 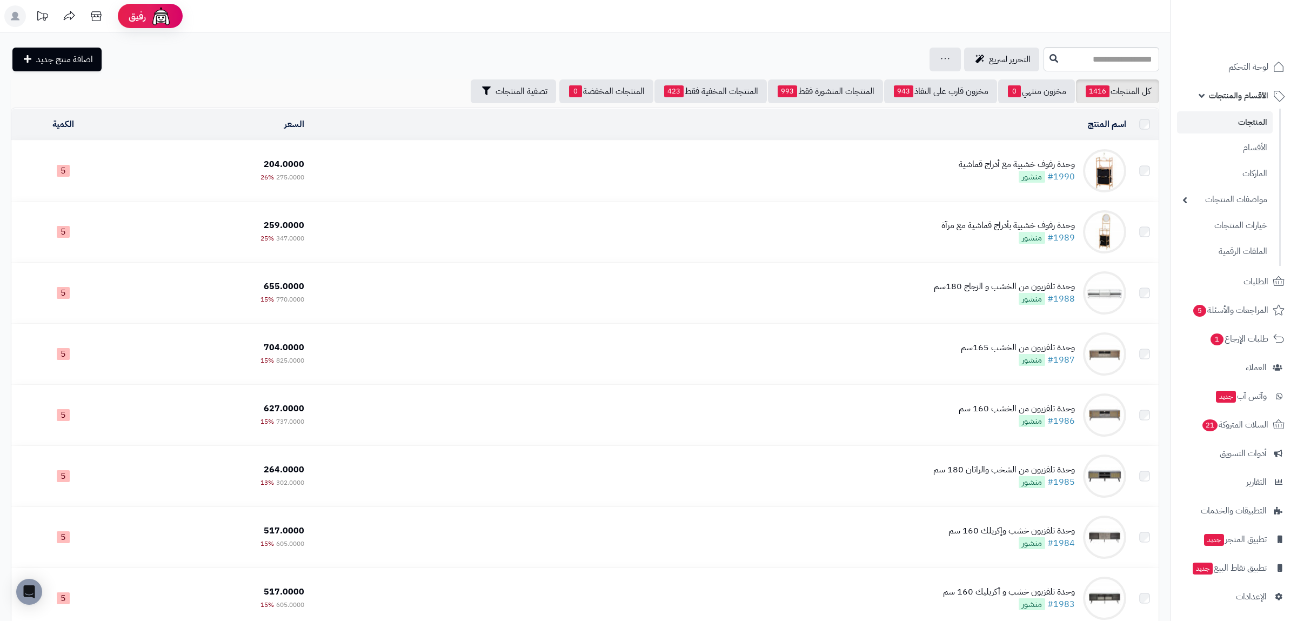 I want to click on a: #1983, so click(x=1060, y=604).